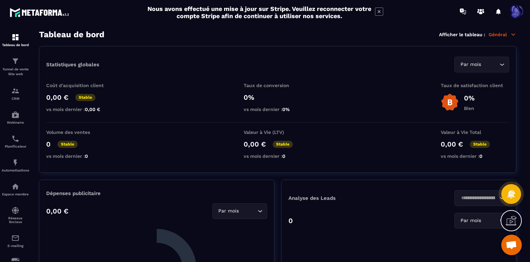 This screenshot has height=262, width=530. What do you see at coordinates (286, 109) in the screenshot?
I see `span: 0%` at bounding box center [286, 109].